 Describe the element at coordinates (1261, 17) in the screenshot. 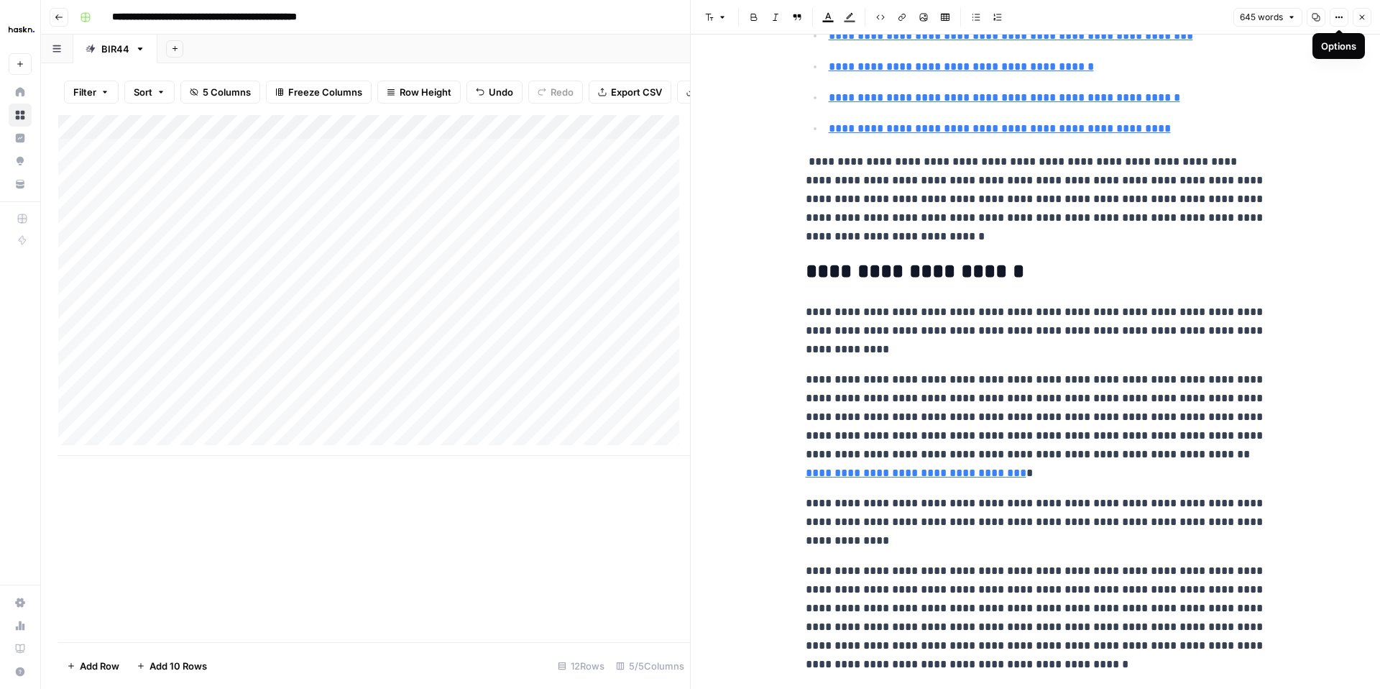

I see `span: 645 words` at that location.